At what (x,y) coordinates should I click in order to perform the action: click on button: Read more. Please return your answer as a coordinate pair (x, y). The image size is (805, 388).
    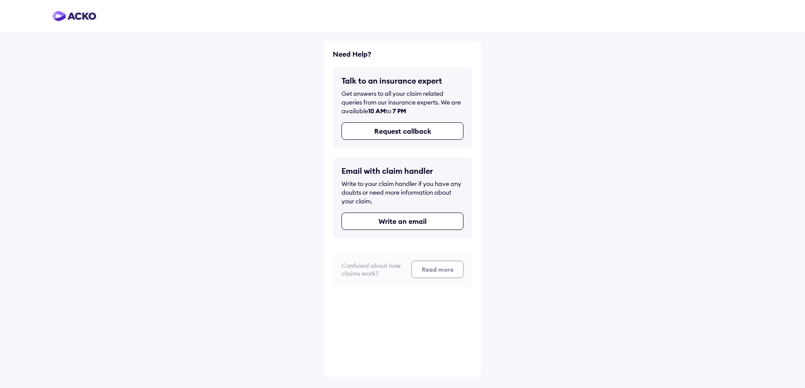
    Looking at the image, I should click on (437, 265).